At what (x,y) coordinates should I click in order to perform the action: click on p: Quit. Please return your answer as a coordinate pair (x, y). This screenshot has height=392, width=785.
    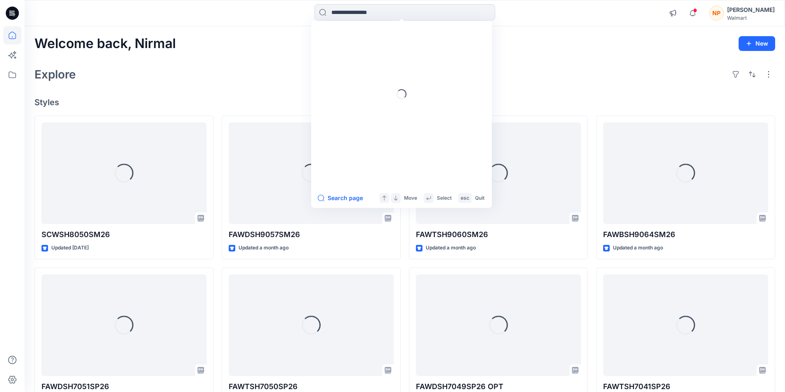
    Looking at the image, I should click on (479, 198).